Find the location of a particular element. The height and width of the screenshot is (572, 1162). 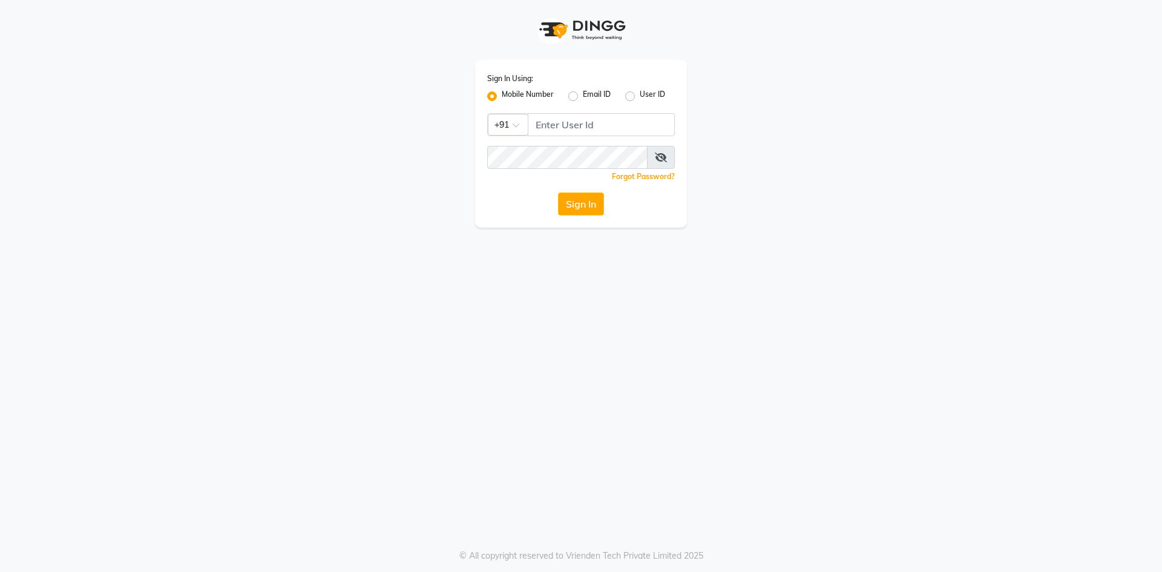

label: User ID is located at coordinates (652, 96).